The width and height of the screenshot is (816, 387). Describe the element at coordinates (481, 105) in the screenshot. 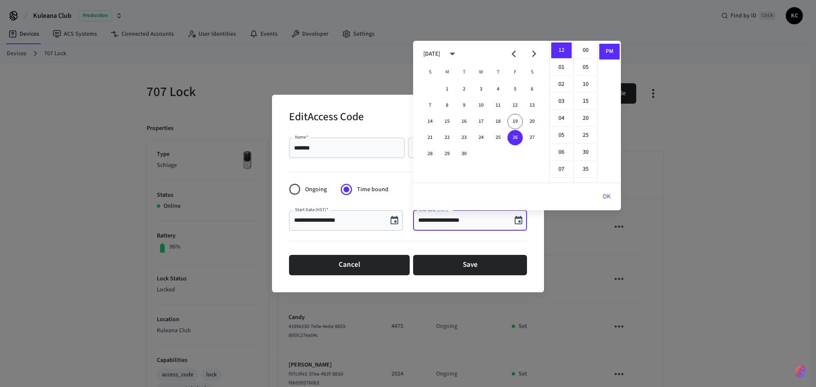

I see `button: 10` at that location.